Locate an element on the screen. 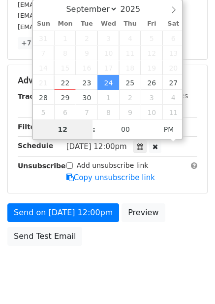 The width and height of the screenshot is (215, 304). span: Click to toggle is located at coordinates (169, 129).